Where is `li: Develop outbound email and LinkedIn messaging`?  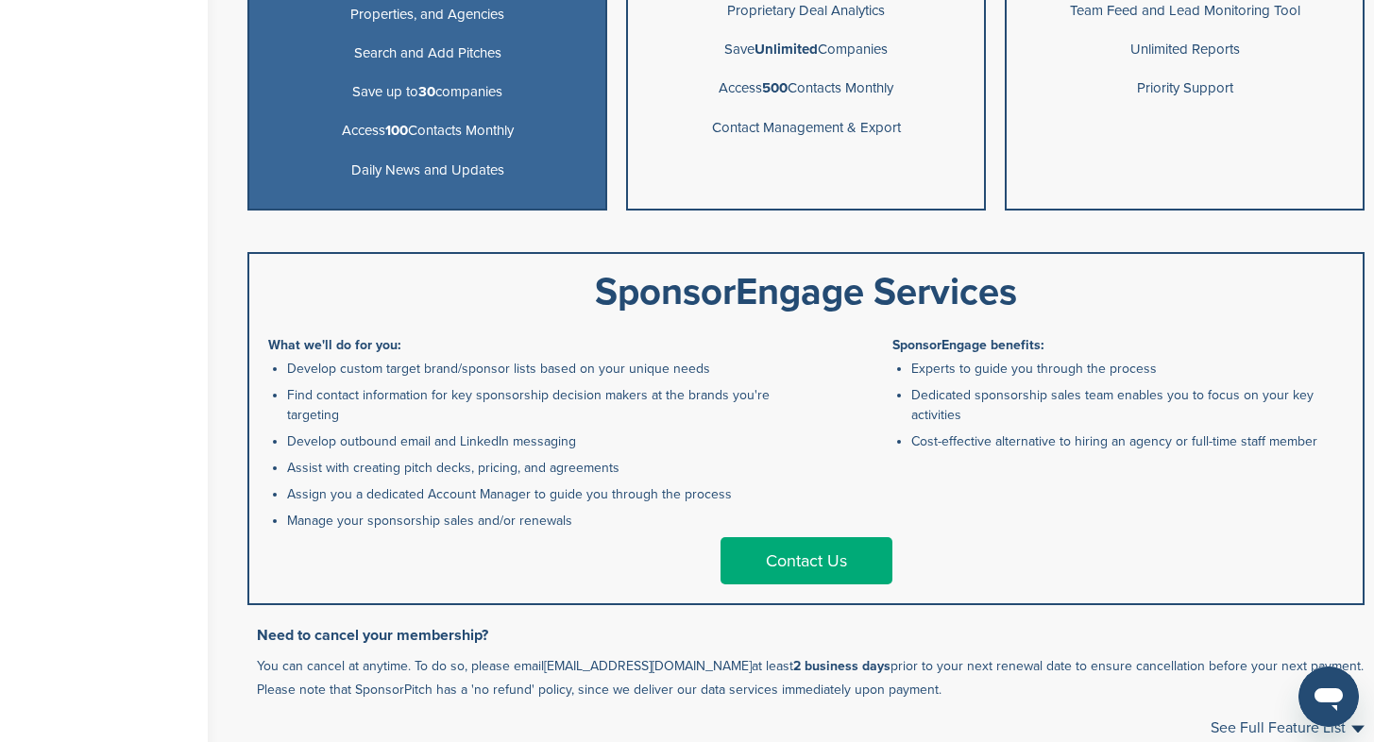
li: Develop outbound email and LinkedIn messaging is located at coordinates (542, 441).